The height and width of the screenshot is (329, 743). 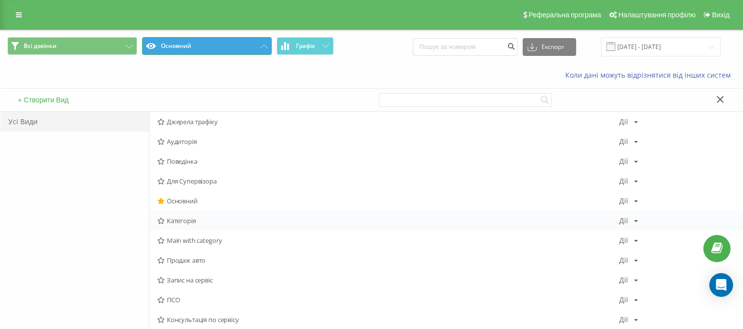 I want to click on span: Аудиторія, so click(x=388, y=142).